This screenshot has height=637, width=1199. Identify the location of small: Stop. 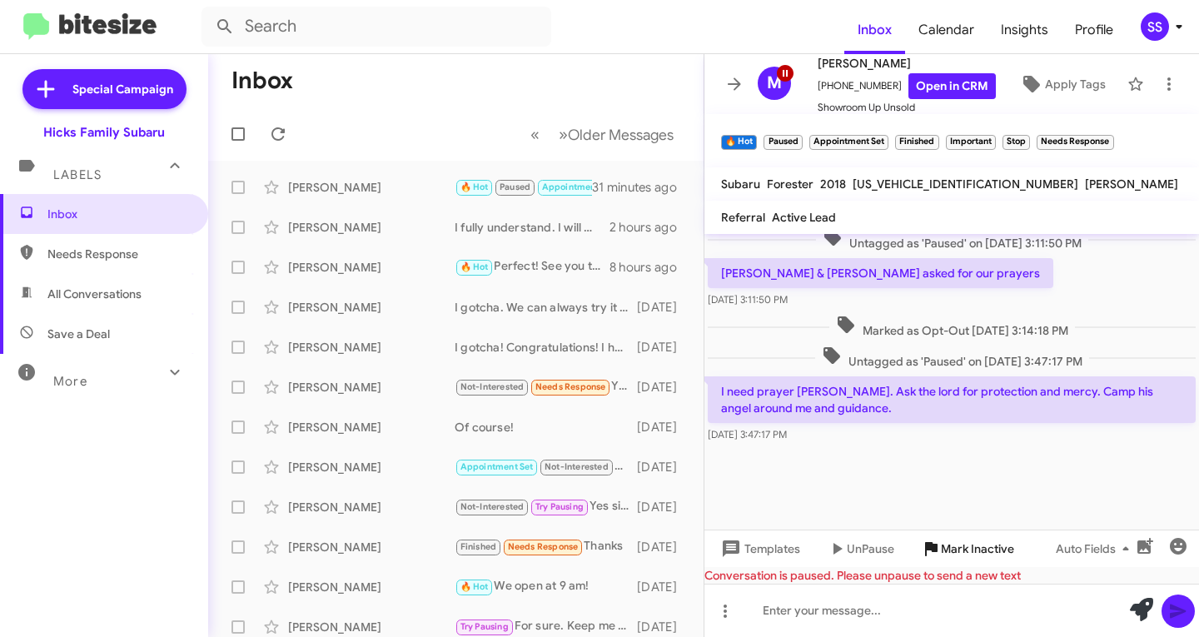
(1016, 142).